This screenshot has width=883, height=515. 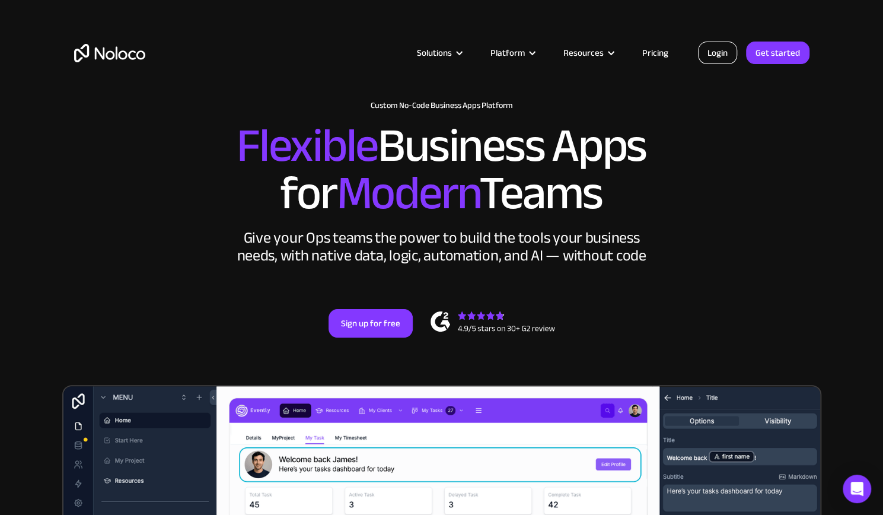 I want to click on a: Pricing, so click(x=655, y=53).